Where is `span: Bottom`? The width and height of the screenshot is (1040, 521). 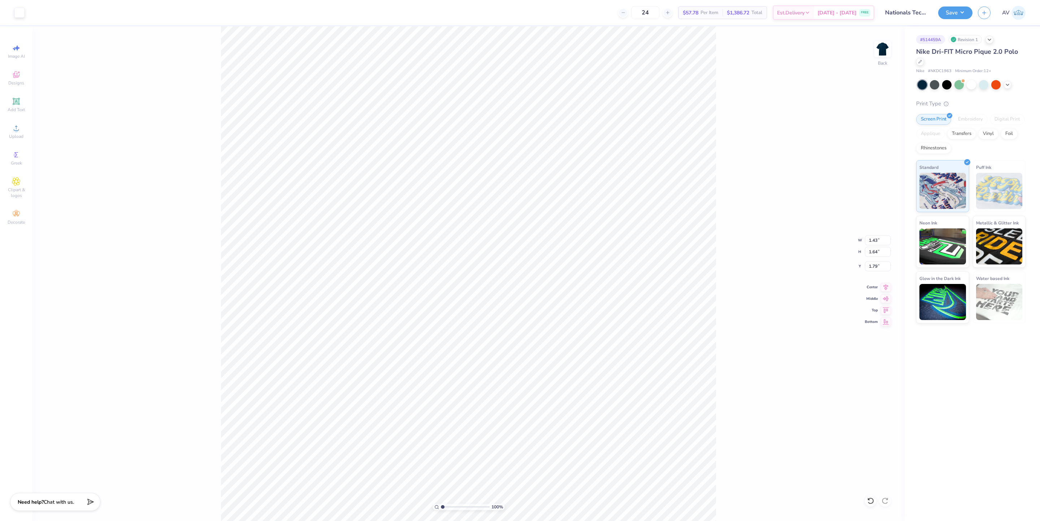
span: Bottom is located at coordinates (871, 322).